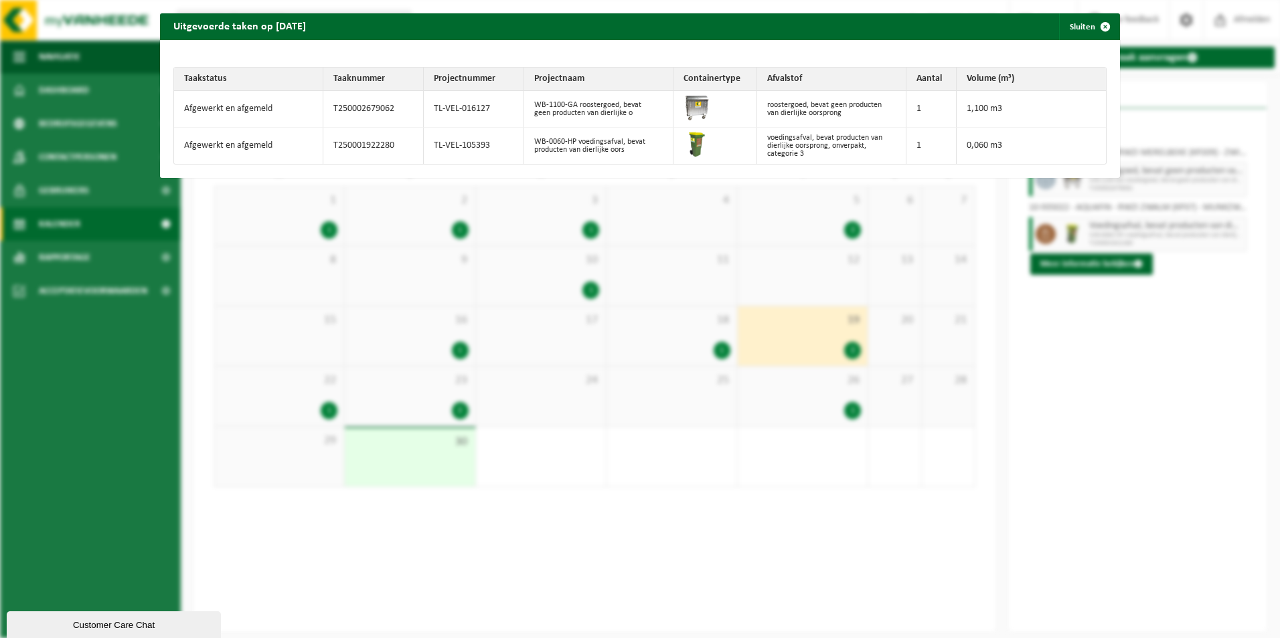 The height and width of the screenshot is (638, 1280). Describe the element at coordinates (1031, 109) in the screenshot. I see `td: 1,100 m3` at that location.